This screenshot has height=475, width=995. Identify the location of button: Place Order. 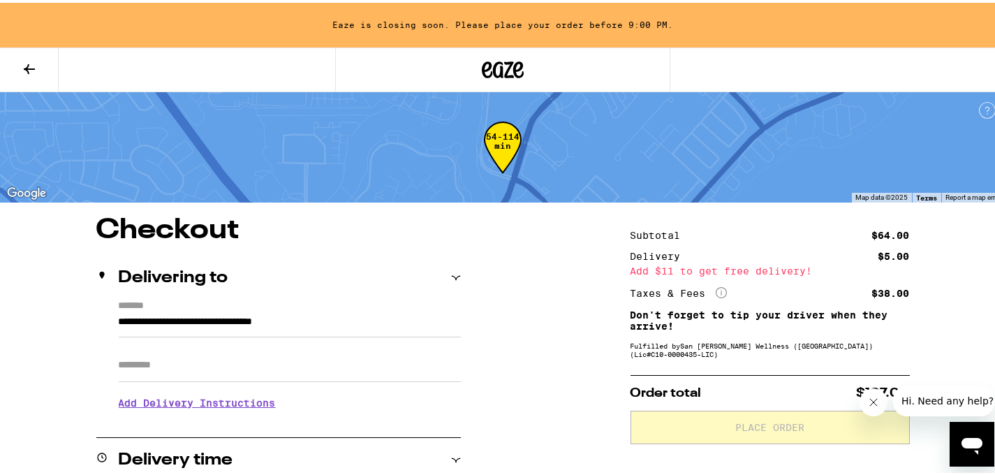
(770, 424).